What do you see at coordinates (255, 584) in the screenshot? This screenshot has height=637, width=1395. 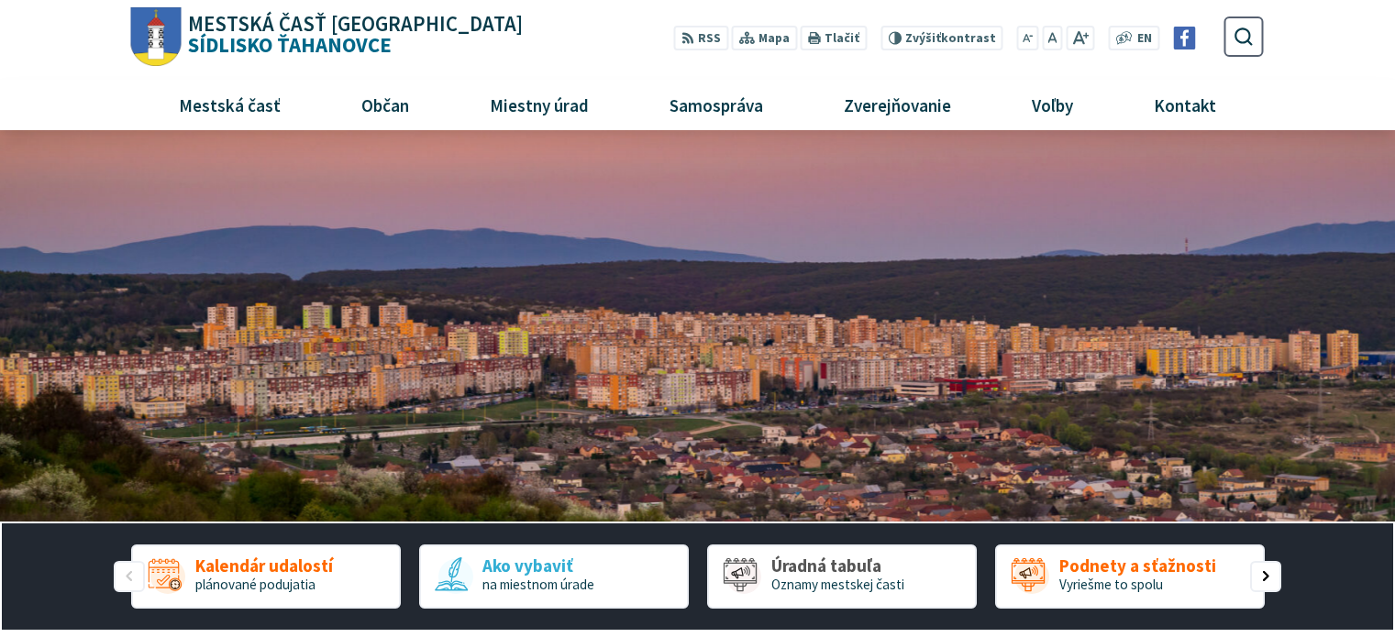 I see `span: plánované podujatia` at bounding box center [255, 584].